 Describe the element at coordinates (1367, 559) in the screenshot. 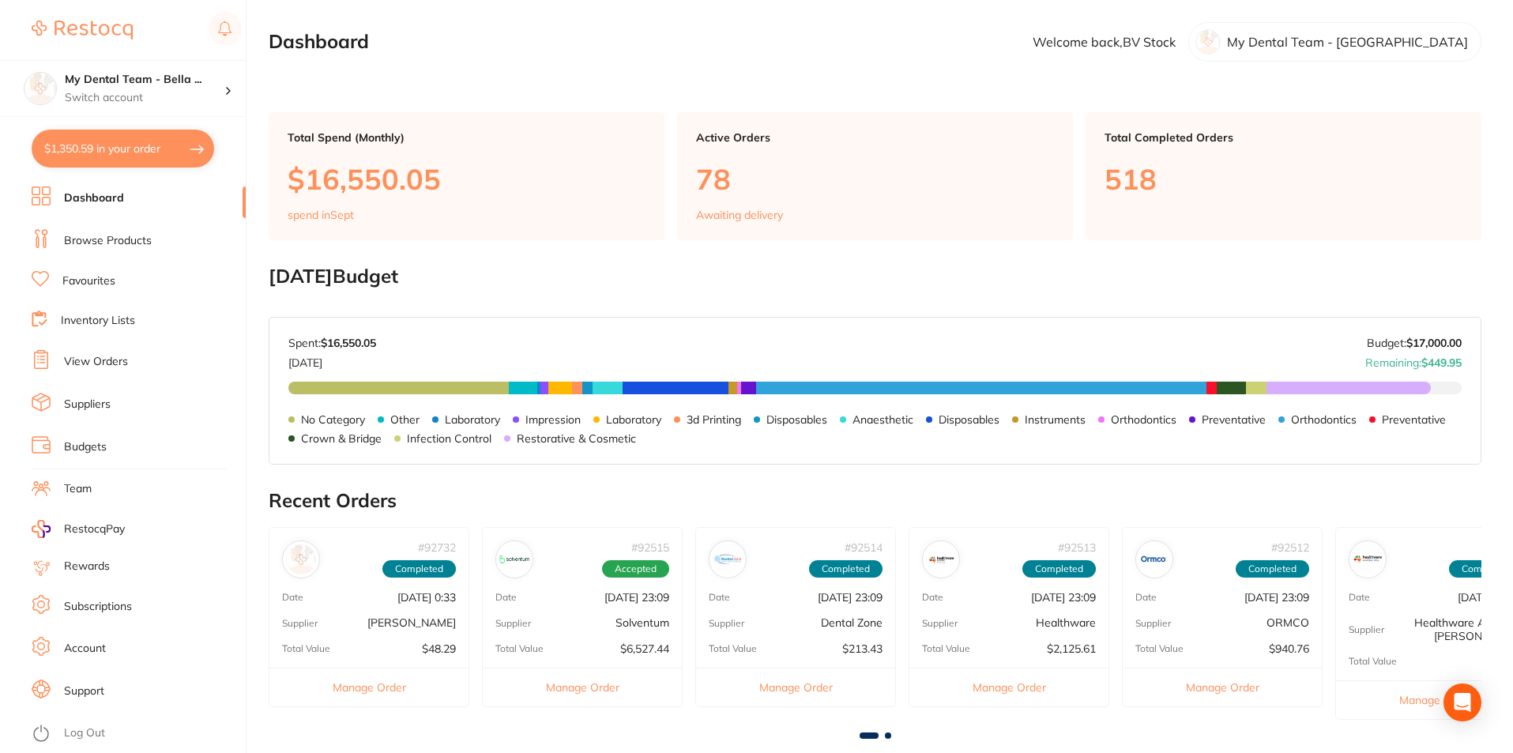

I see `img: Healthware Australia Ridley` at that location.